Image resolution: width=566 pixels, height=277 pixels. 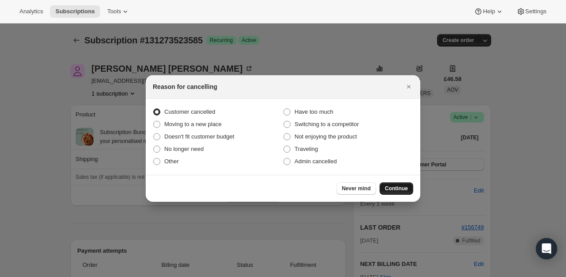 What do you see at coordinates (75, 12) in the screenshot?
I see `button: Subscriptions` at bounding box center [75, 12].